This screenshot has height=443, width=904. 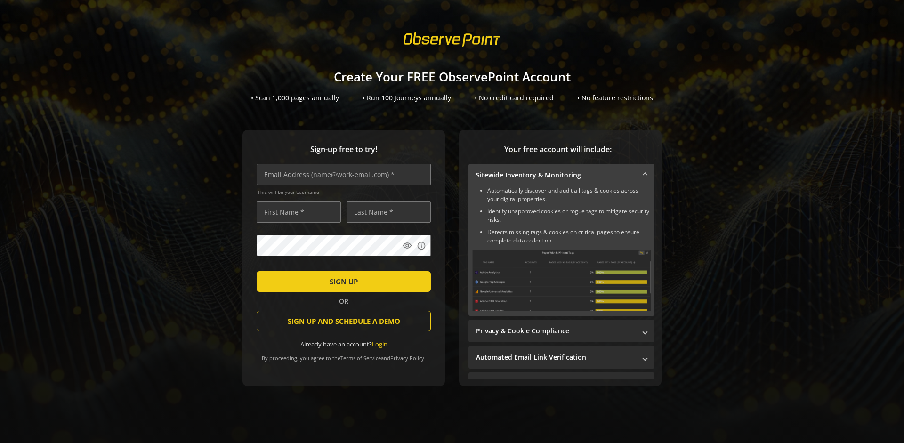 What do you see at coordinates (561, 251) in the screenshot?
I see `div: Sitewide Inventory & Monitoring` at bounding box center [561, 251].